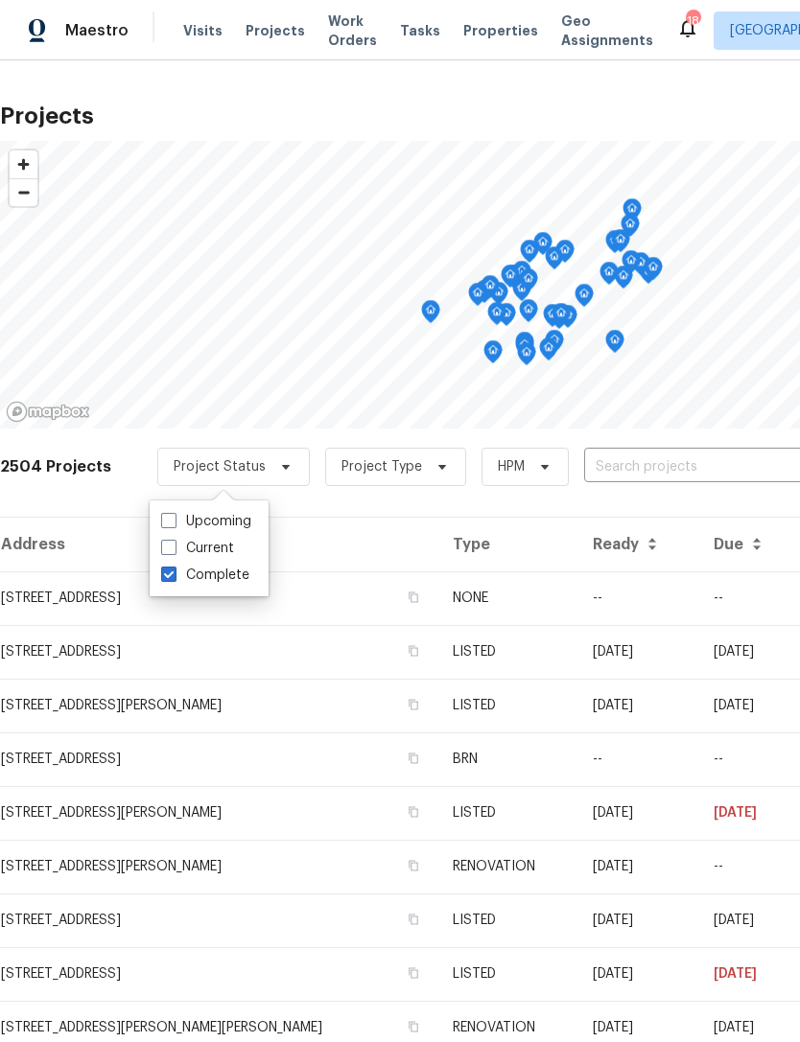 The height and width of the screenshot is (1042, 800). Describe the element at coordinates (638, 545) in the screenshot. I see `th: Ready` at that location.